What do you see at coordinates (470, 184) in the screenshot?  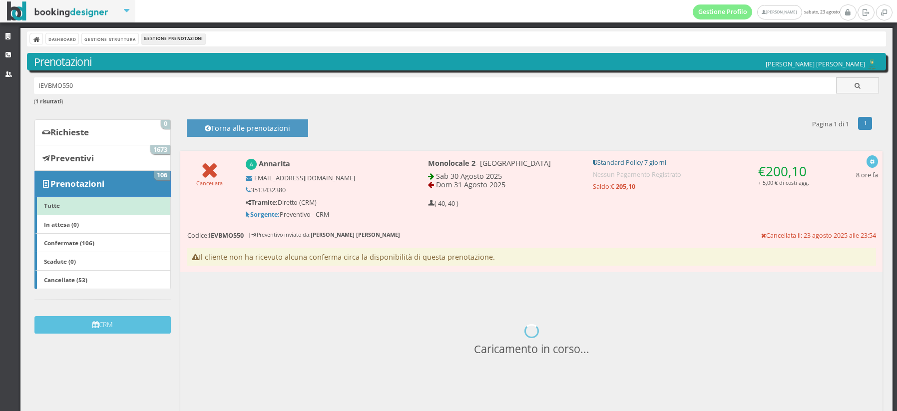 I see `span: Dom 31 Agosto 2025` at bounding box center [470, 184].